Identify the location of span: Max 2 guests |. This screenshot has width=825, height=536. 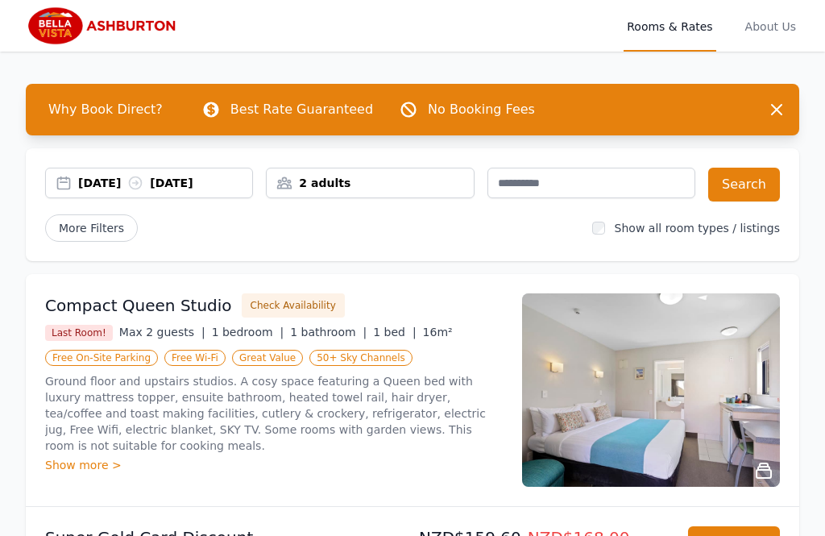
(162, 332).